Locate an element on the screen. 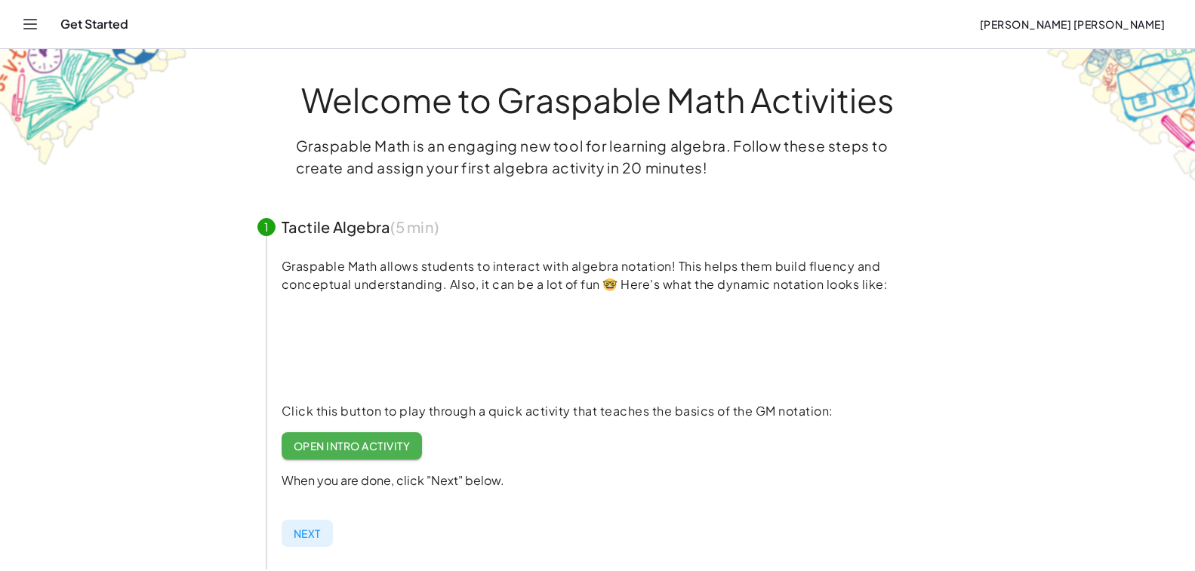 Image resolution: width=1195 pixels, height=571 pixels. p: Click this button to play through a quick activity that teaches the basics of the GM notation: is located at coordinates (610, 411).